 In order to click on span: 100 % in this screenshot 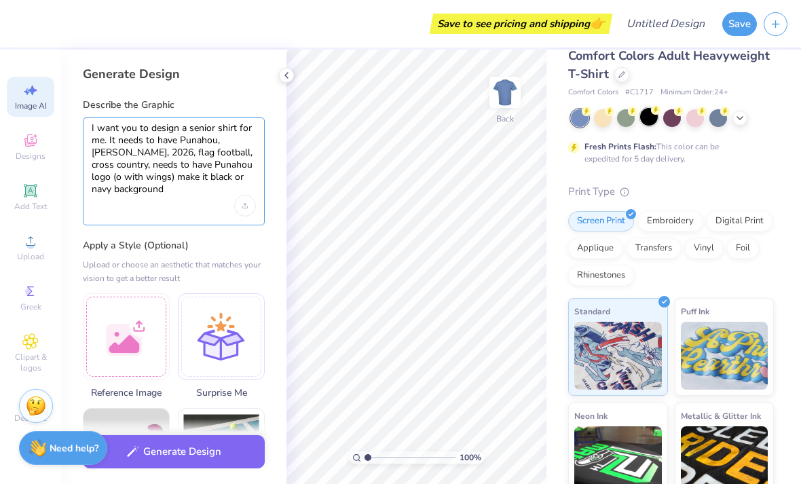, I will do `click(471, 458)`.